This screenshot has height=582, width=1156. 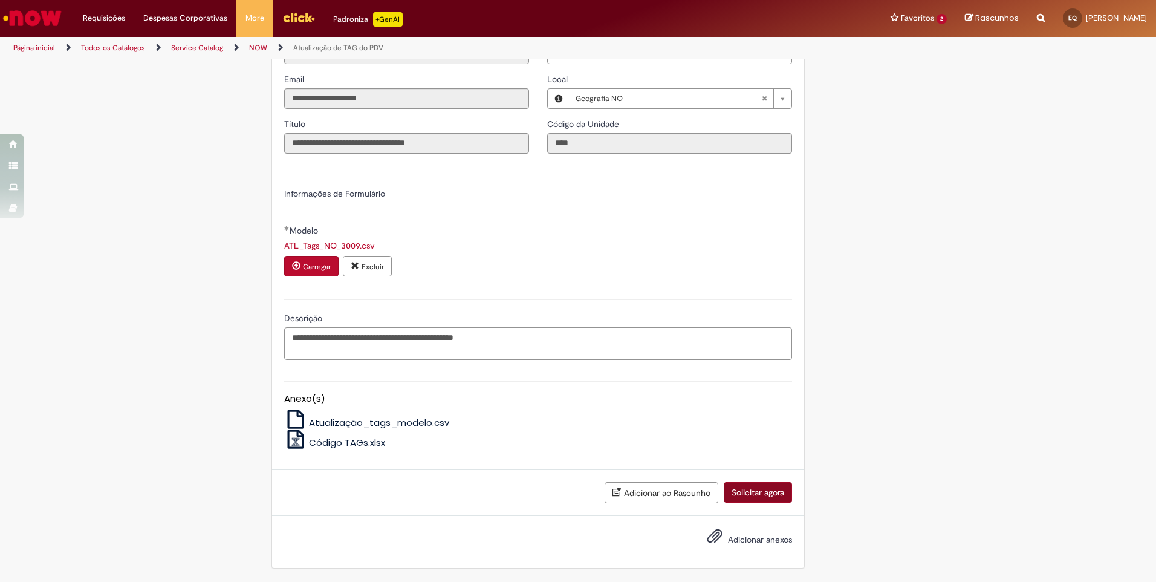 What do you see at coordinates (295, 79) in the screenshot?
I see `label: Somente leitura - Email` at bounding box center [295, 79].